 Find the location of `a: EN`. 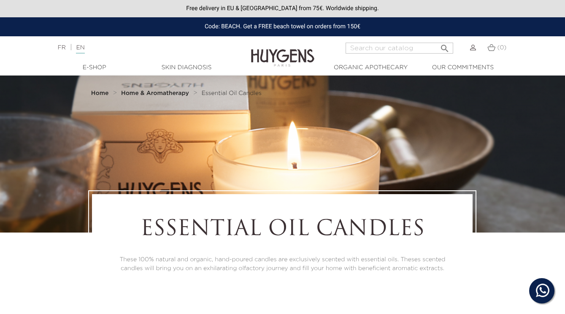

a: EN is located at coordinates (80, 49).